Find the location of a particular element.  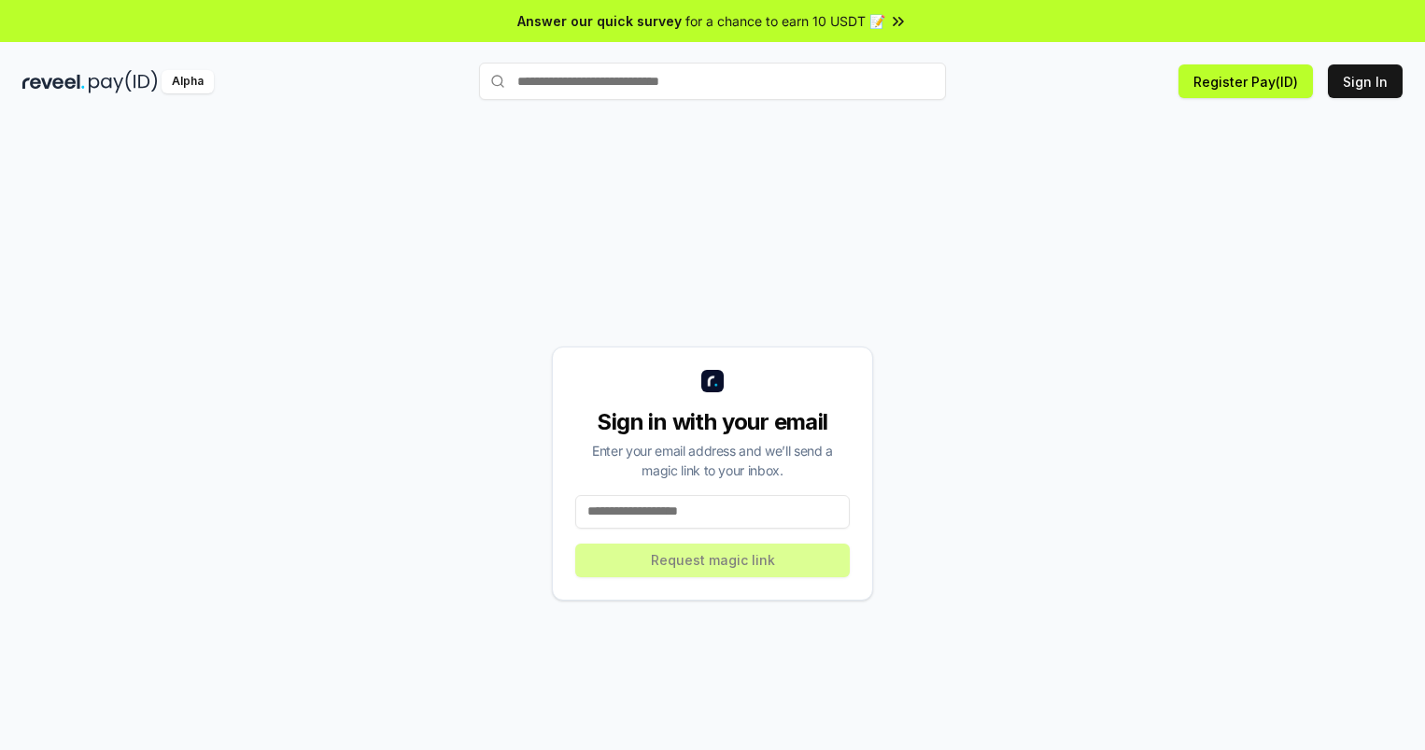

img: pay_id is located at coordinates (123, 81).